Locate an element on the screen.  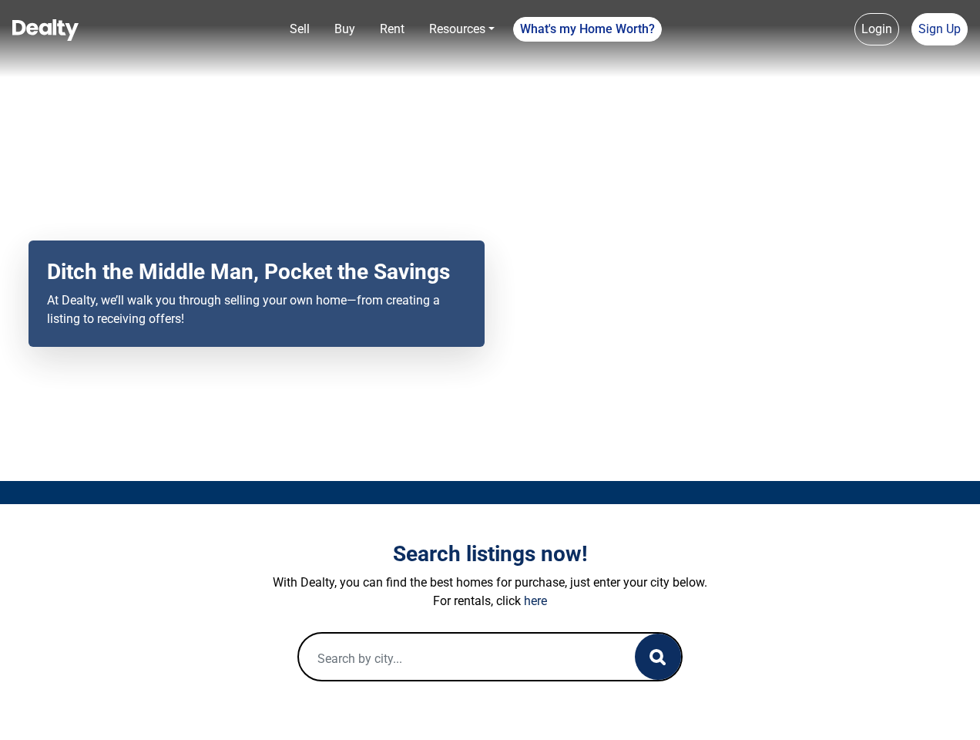
a: here is located at coordinates (535, 600).